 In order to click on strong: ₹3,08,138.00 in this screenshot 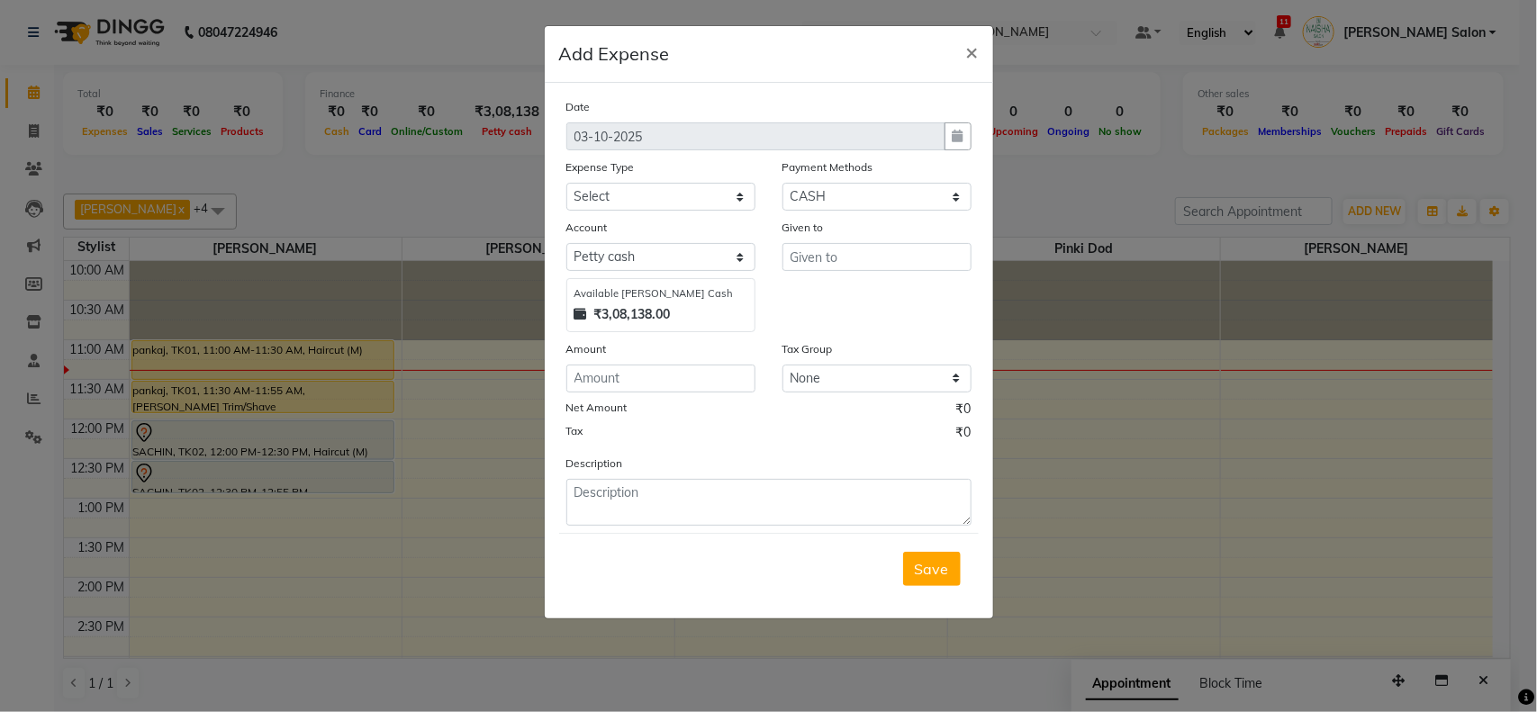, I will do `click(632, 314)`.